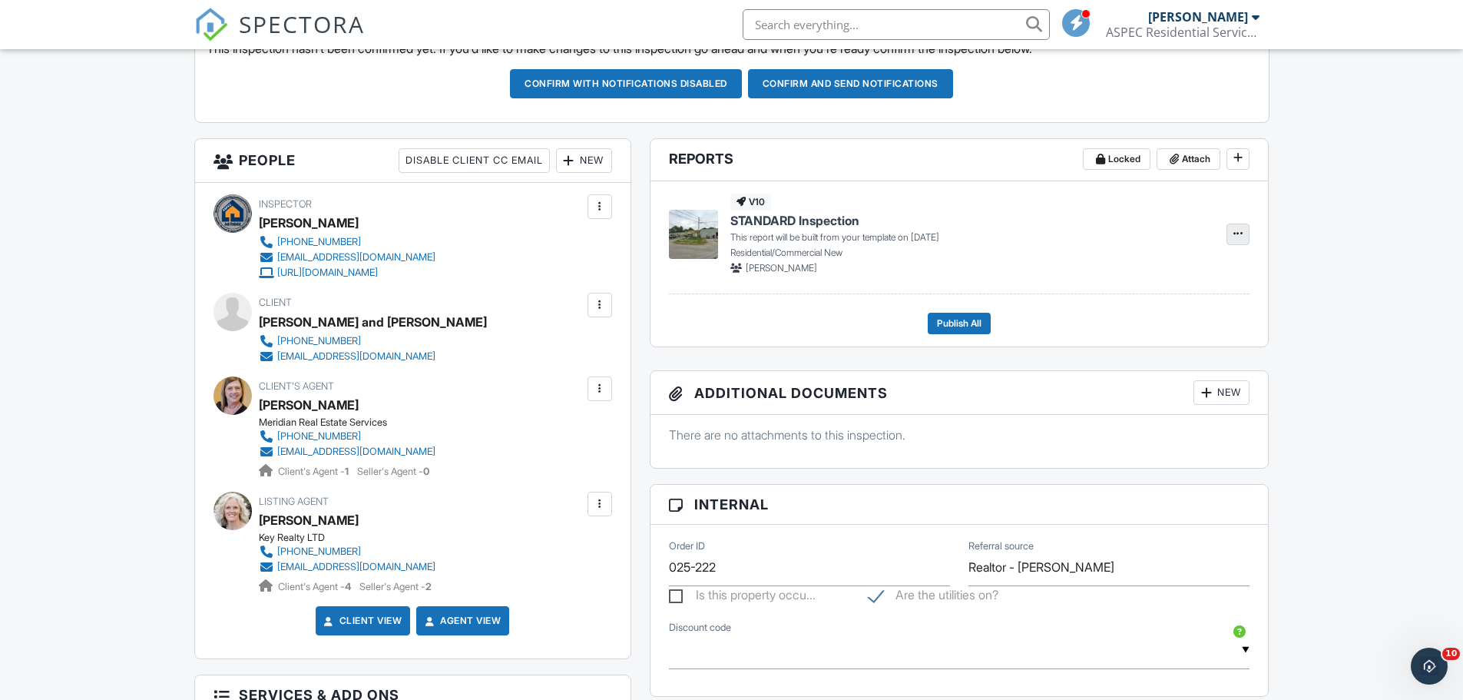 Image resolution: width=1463 pixels, height=700 pixels. I want to click on h3: Internal, so click(959, 505).